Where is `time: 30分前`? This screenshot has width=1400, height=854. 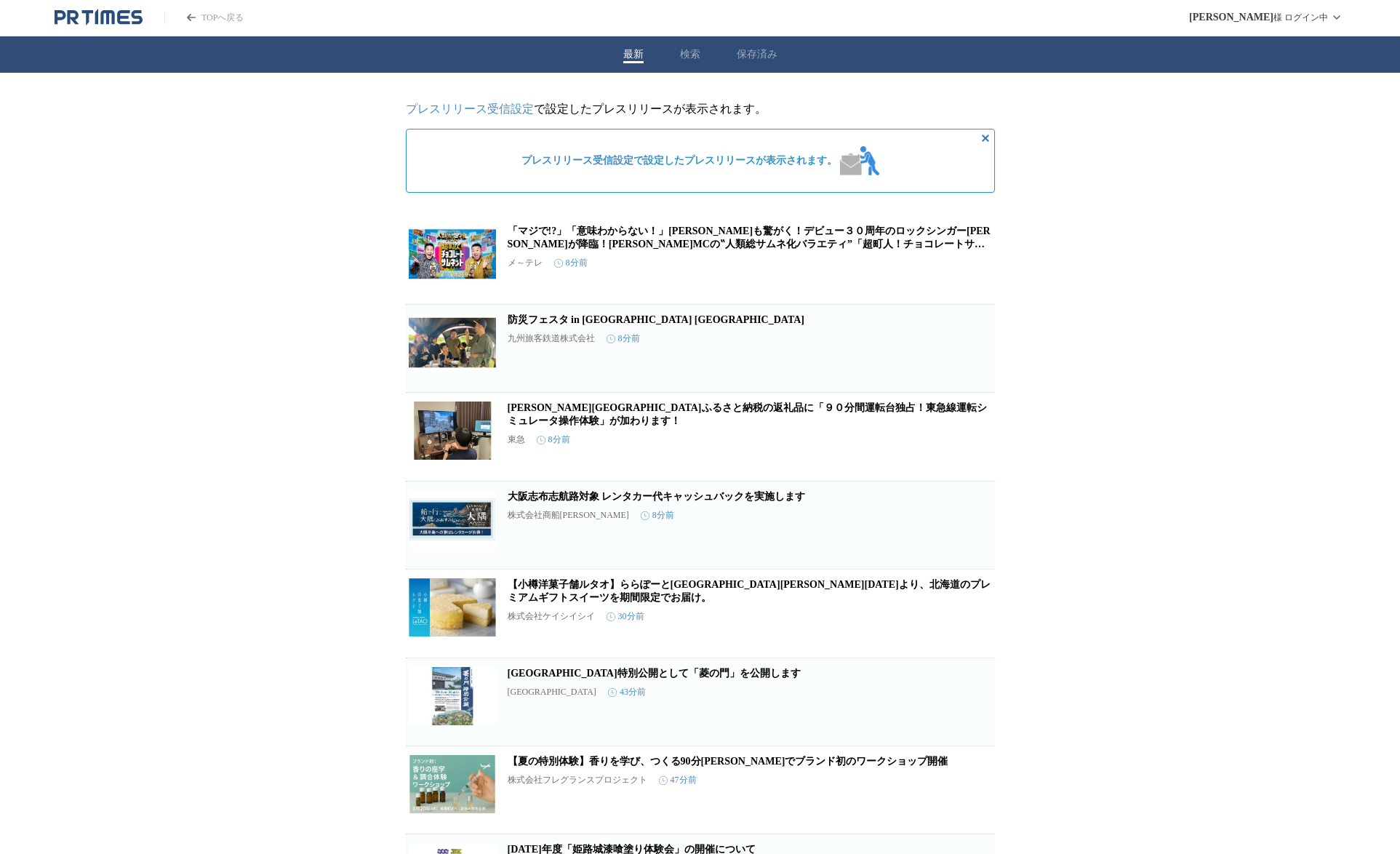 time: 30分前 is located at coordinates (626, 616).